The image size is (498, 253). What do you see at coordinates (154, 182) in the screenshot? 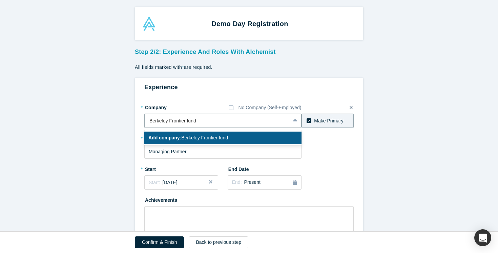
I see `span: Start:` at bounding box center [154, 182].